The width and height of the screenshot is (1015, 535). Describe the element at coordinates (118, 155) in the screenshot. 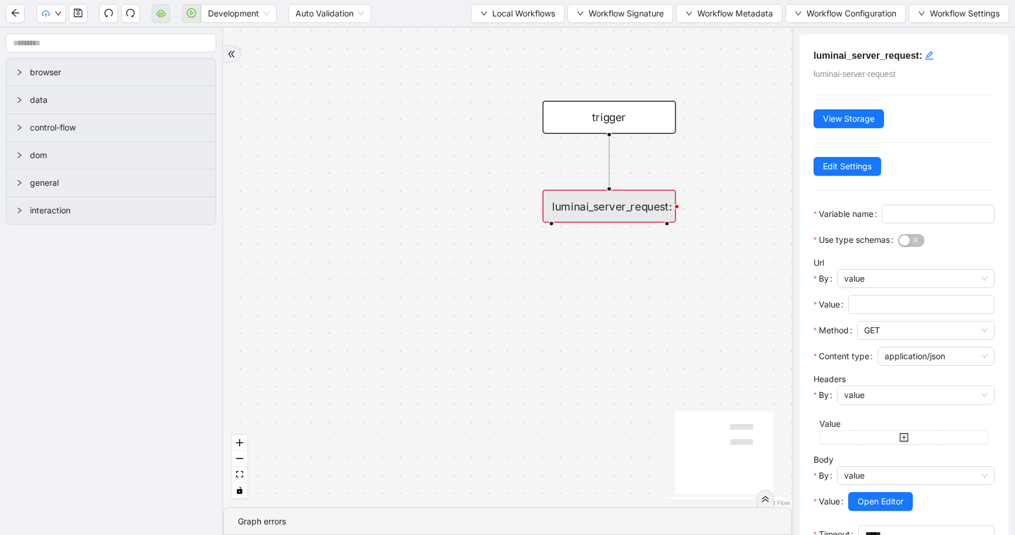

I see `span: dom` at that location.